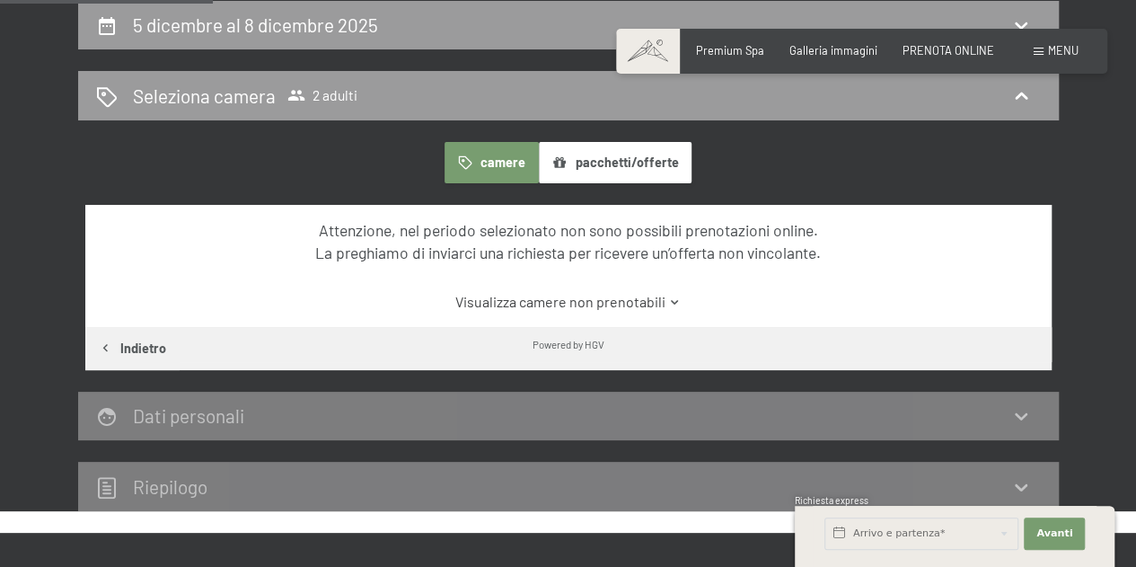  What do you see at coordinates (615, 163) in the screenshot?
I see `button: pacchetti/offerte` at bounding box center [615, 163].